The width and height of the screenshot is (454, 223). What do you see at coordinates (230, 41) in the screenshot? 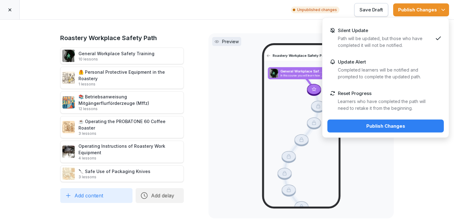
I see `p: Preview` at bounding box center [230, 41].